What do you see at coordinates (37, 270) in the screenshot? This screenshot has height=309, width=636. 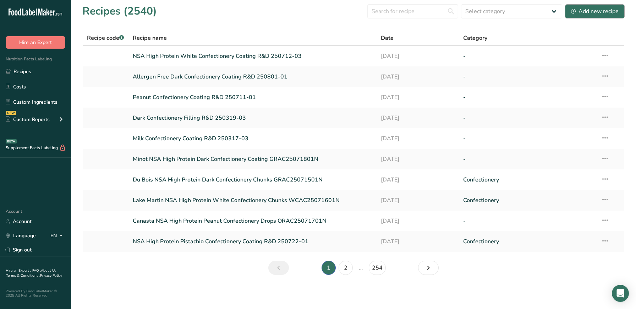 I see `a: FAQ .` at bounding box center [37, 270].